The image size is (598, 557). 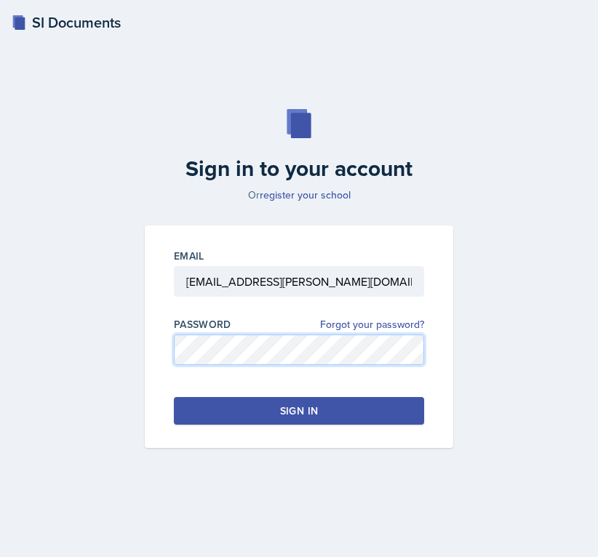 What do you see at coordinates (299, 411) in the screenshot?
I see `button: Sign in` at bounding box center [299, 411].